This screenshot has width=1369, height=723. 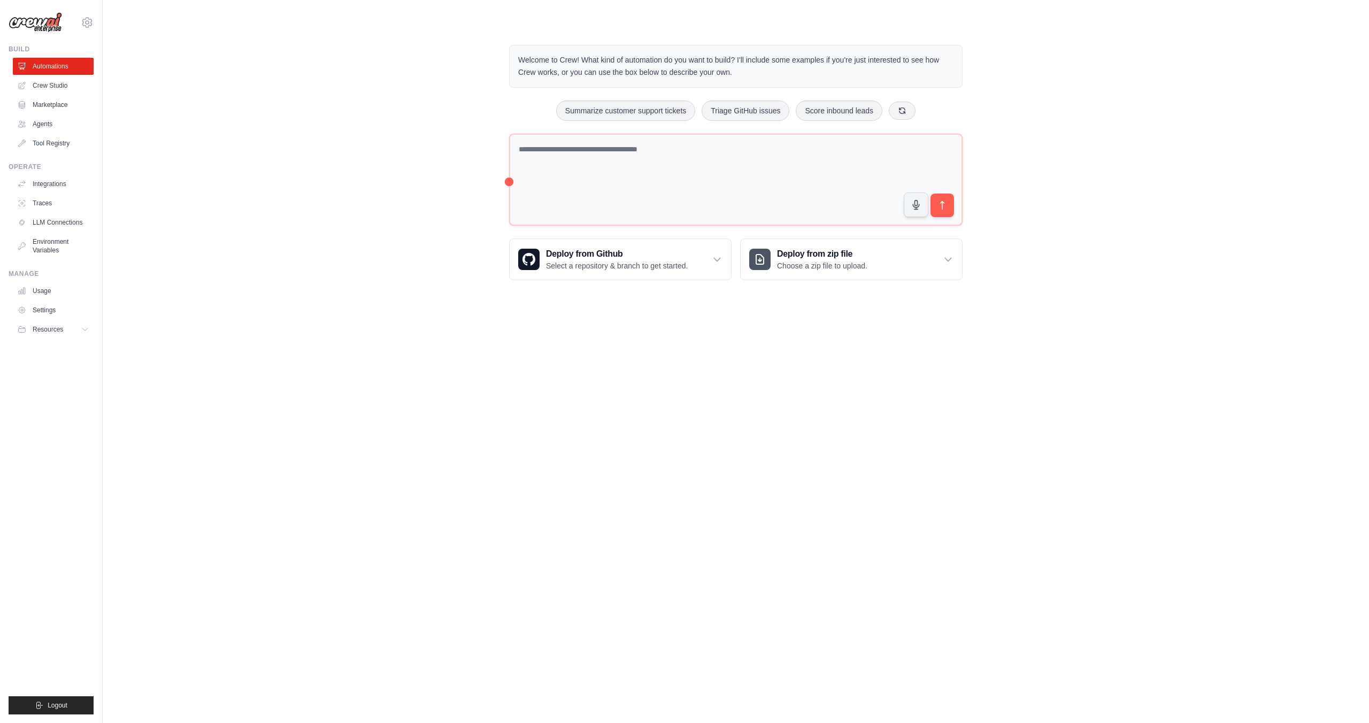 What do you see at coordinates (839, 111) in the screenshot?
I see `button: Score inbound leads` at bounding box center [839, 111].